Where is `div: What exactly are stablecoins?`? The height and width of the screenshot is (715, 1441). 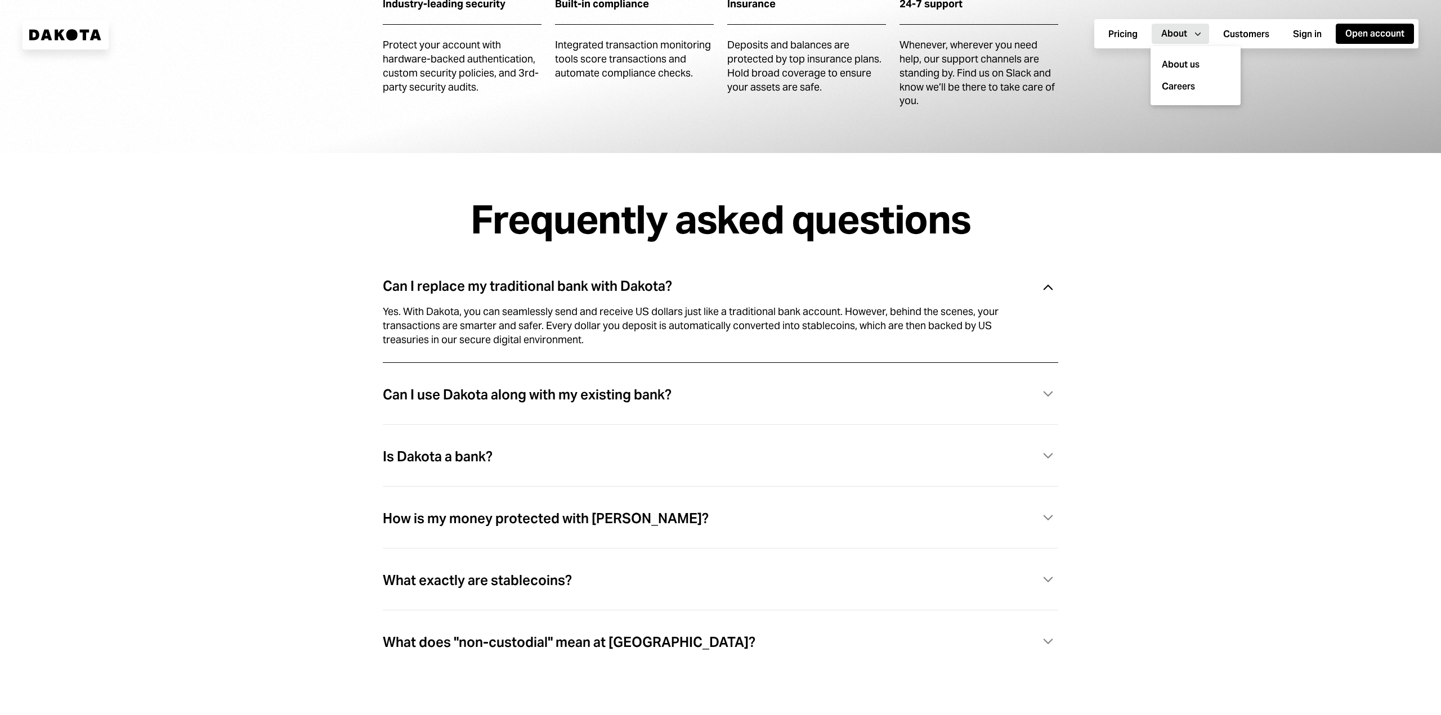 div: What exactly are stablecoins? is located at coordinates (477, 581).